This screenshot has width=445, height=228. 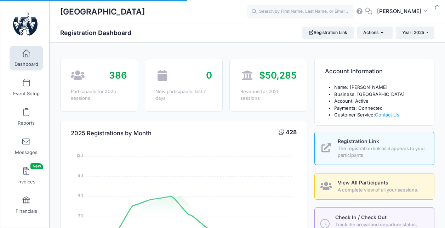 I want to click on span: Financials, so click(x=26, y=211).